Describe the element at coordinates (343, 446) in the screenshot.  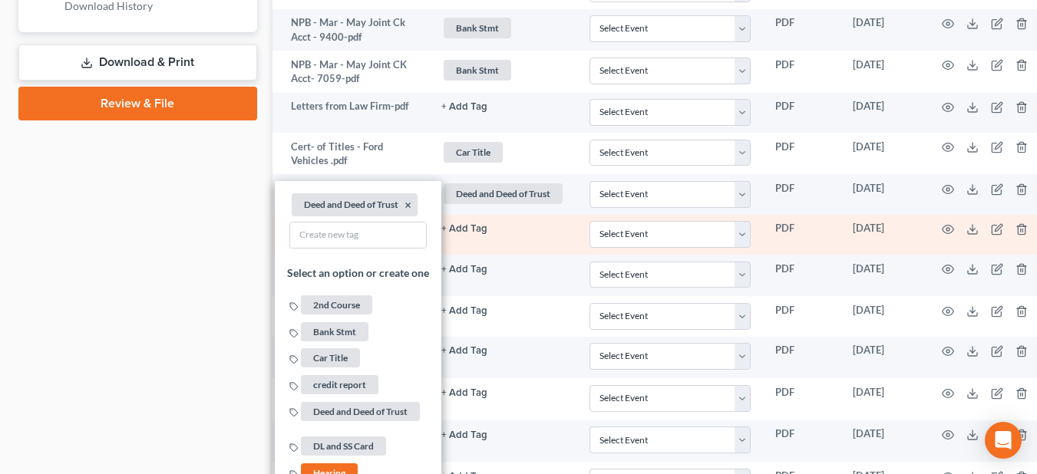
I see `span: DL and SS Card` at that location.